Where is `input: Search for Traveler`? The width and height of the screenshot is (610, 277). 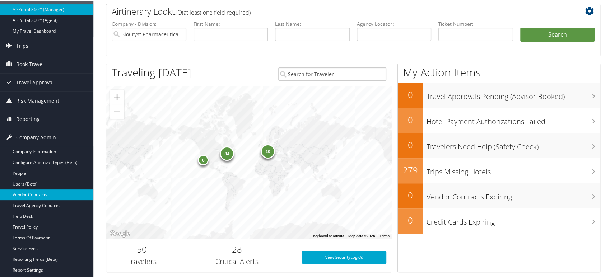
input: Search for Traveler is located at coordinates (332, 73).